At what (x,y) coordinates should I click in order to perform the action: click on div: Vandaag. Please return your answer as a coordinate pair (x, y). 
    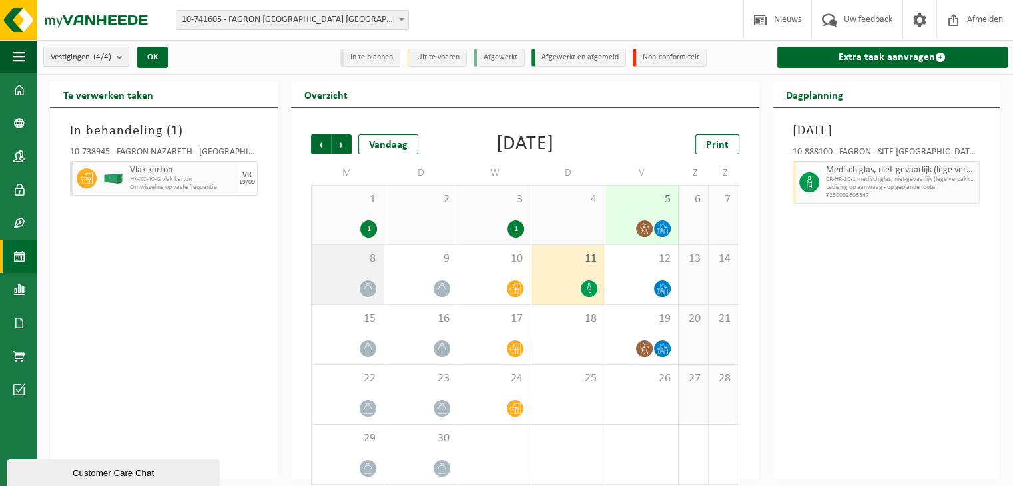
    Looking at the image, I should click on (388, 145).